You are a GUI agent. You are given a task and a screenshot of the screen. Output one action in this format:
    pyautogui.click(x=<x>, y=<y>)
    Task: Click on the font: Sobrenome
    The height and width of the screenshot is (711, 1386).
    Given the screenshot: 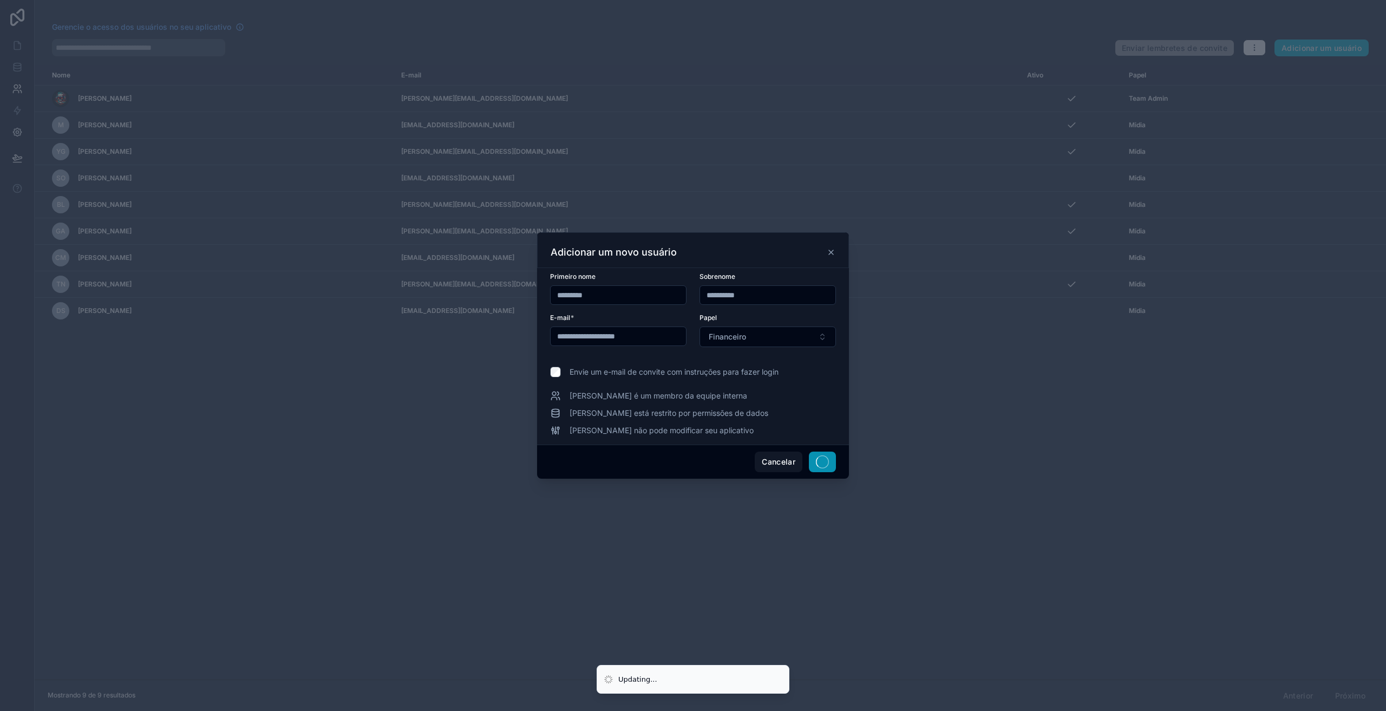 What is the action you would take?
    pyautogui.click(x=717, y=276)
    